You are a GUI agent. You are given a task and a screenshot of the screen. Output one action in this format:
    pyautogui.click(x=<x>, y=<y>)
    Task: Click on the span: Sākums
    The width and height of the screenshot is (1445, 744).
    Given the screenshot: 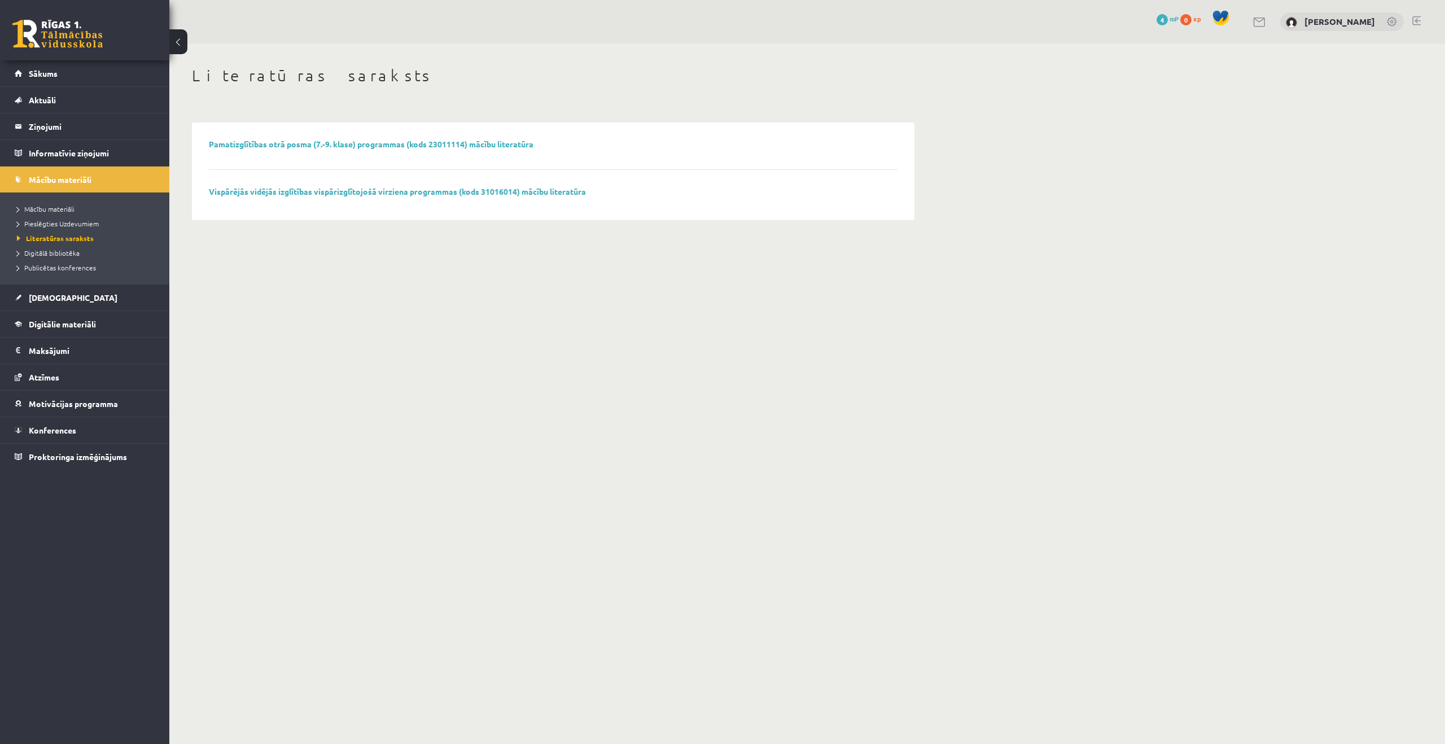 What is the action you would take?
    pyautogui.click(x=43, y=73)
    